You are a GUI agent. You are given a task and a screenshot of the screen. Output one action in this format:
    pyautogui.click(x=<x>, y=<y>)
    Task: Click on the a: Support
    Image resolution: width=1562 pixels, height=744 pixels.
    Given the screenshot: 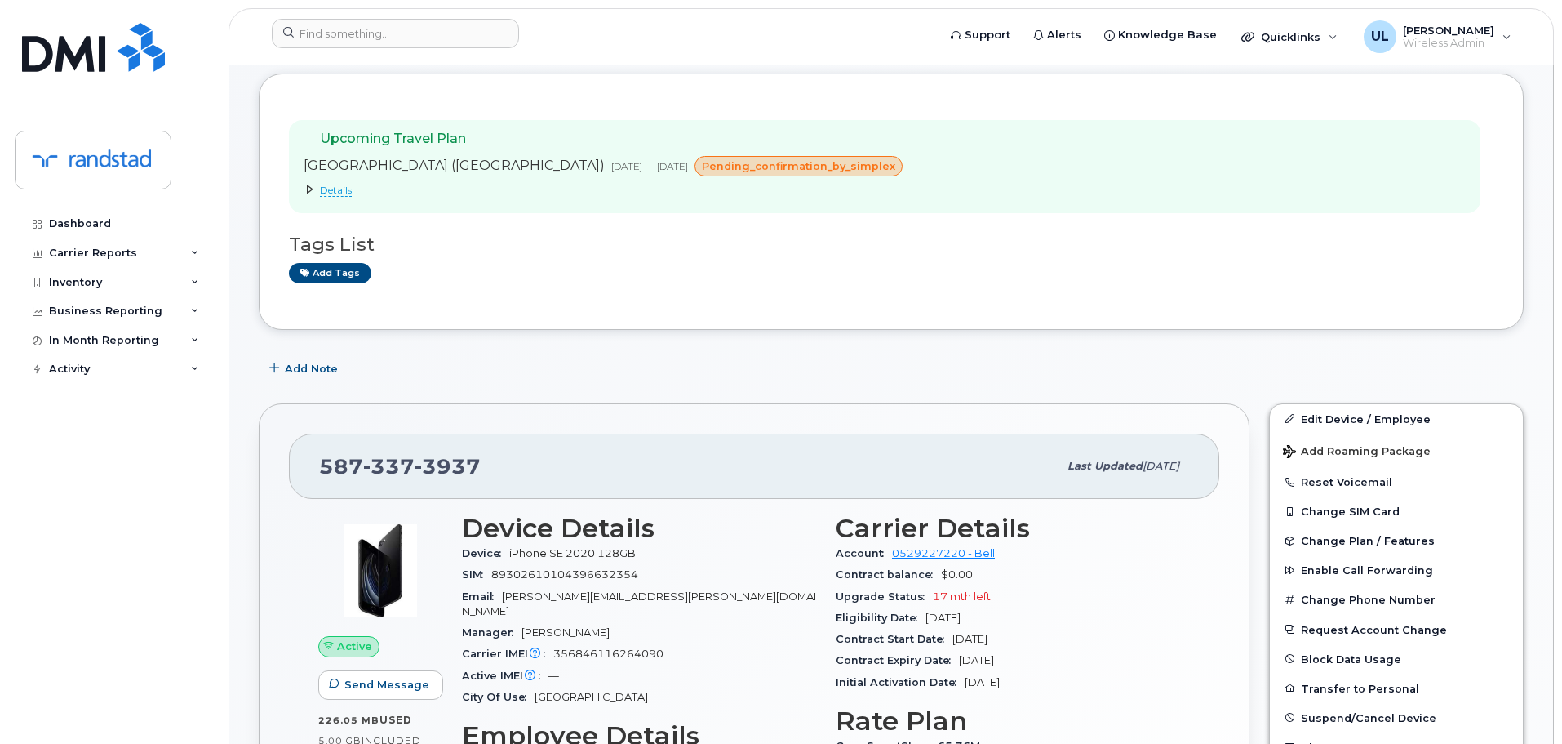 What is the action you would take?
    pyautogui.click(x=980, y=35)
    